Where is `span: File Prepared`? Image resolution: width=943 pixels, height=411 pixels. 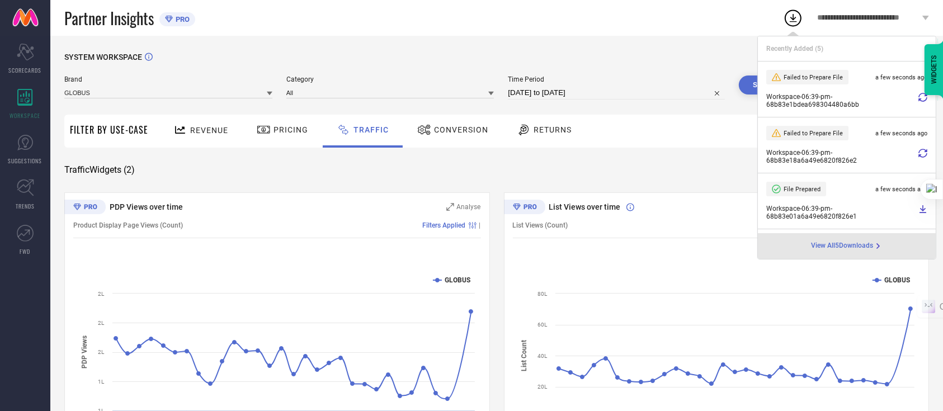 span: File Prepared is located at coordinates (802, 189).